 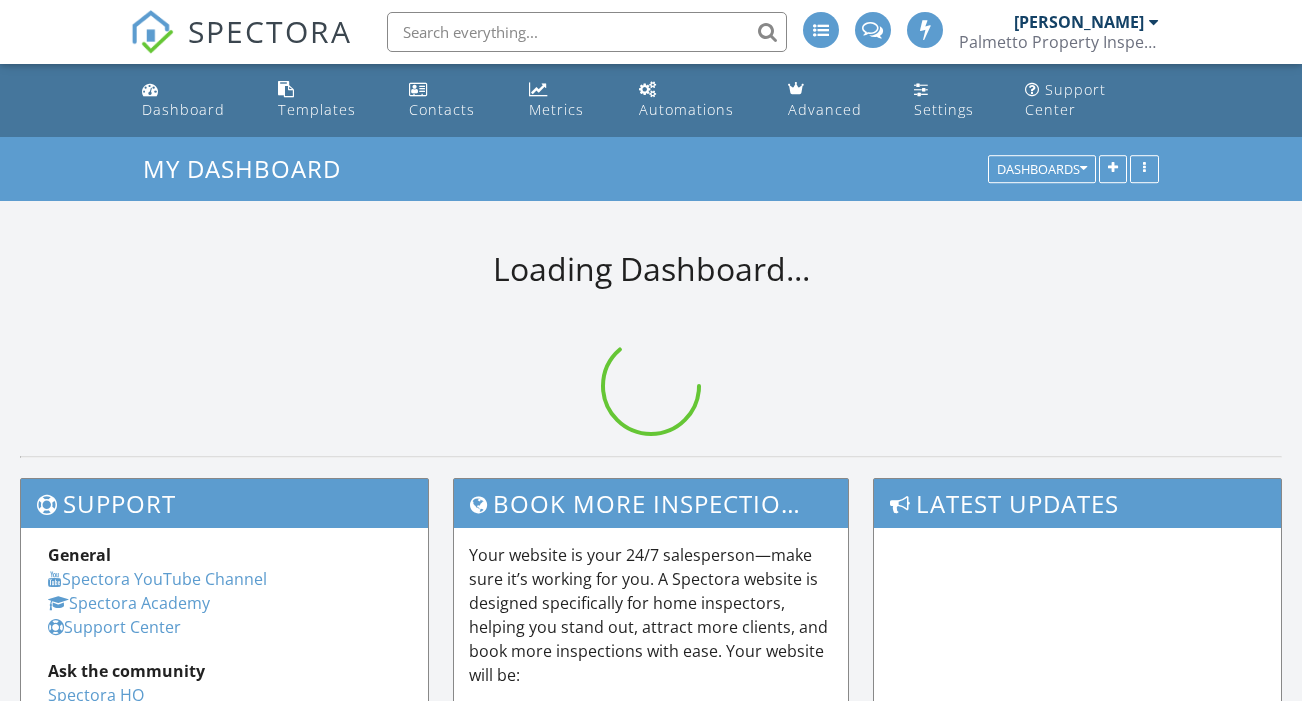 I want to click on a: Templates, so click(x=327, y=100).